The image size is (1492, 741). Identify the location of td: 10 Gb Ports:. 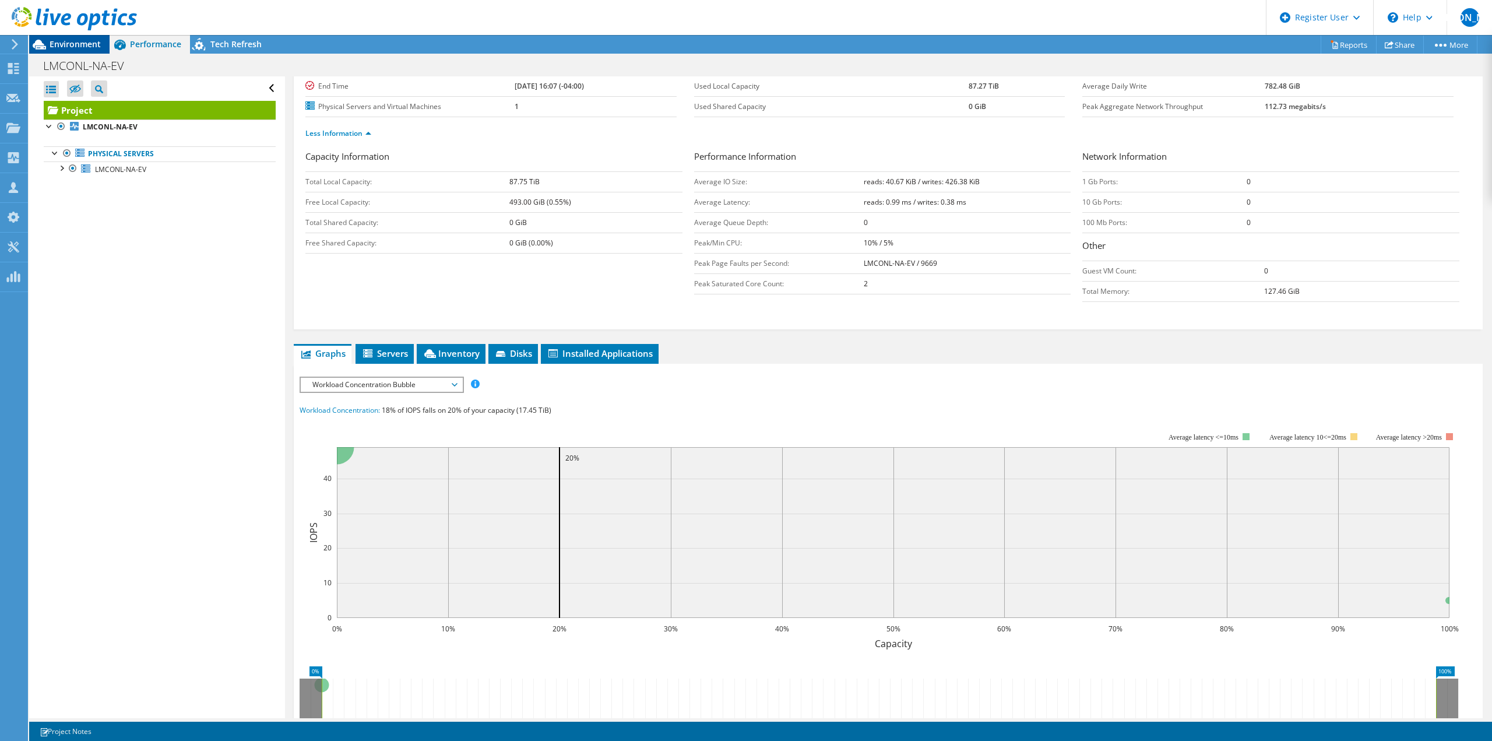
(1164, 202).